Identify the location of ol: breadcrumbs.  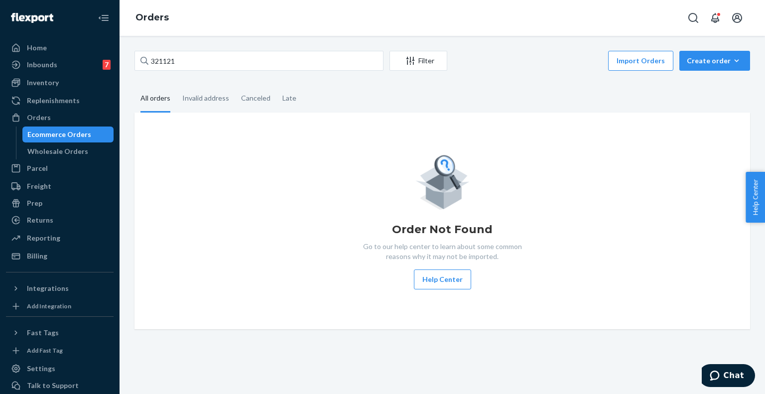
(152, 18).